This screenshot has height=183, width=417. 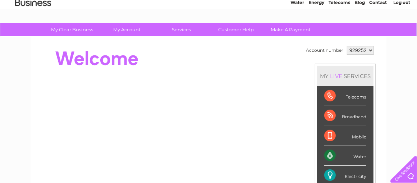 What do you see at coordinates (360, 33) in the screenshot?
I see `a: Blog` at bounding box center [360, 33].